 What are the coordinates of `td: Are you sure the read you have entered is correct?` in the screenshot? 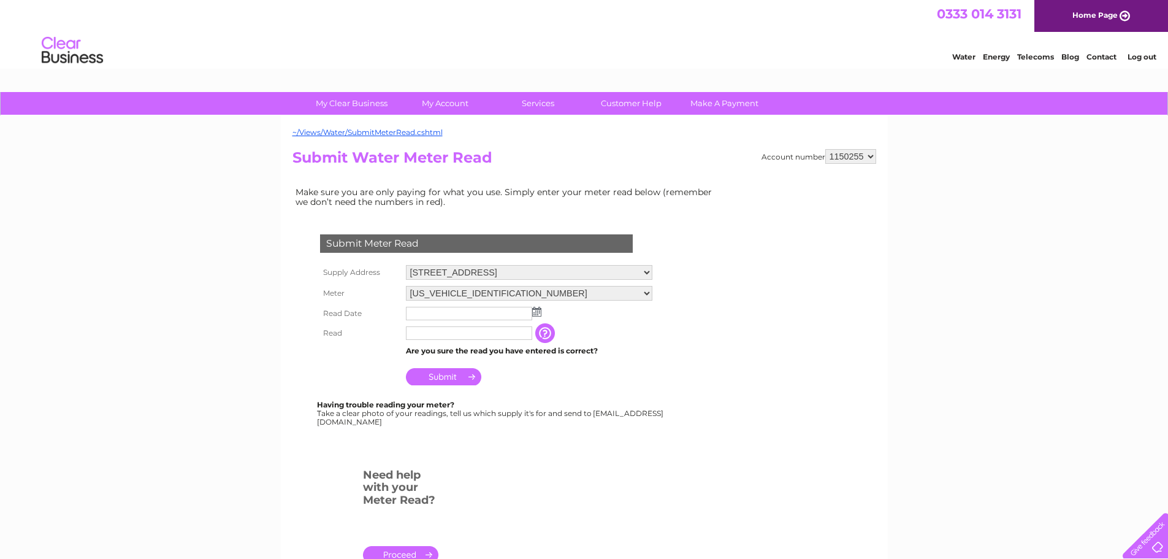 It's located at (529, 351).